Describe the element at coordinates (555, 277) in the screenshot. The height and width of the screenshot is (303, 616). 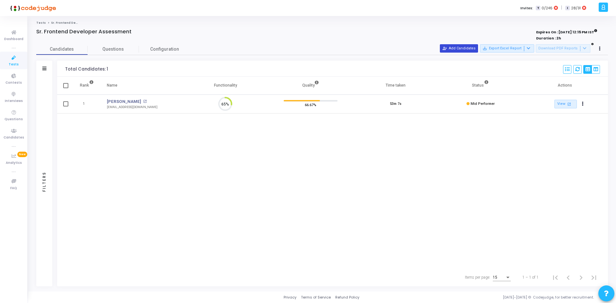
I see `button: First page` at that location.